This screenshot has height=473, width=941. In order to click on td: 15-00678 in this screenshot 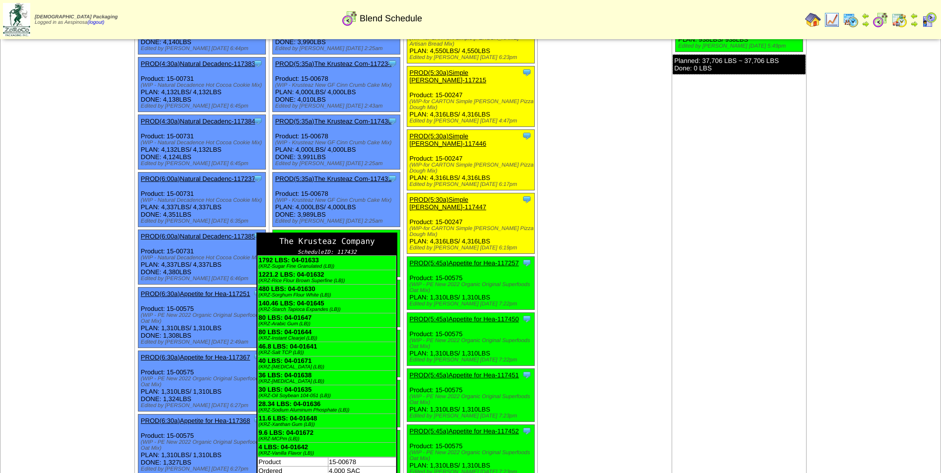, I will do `click(362, 462)`.